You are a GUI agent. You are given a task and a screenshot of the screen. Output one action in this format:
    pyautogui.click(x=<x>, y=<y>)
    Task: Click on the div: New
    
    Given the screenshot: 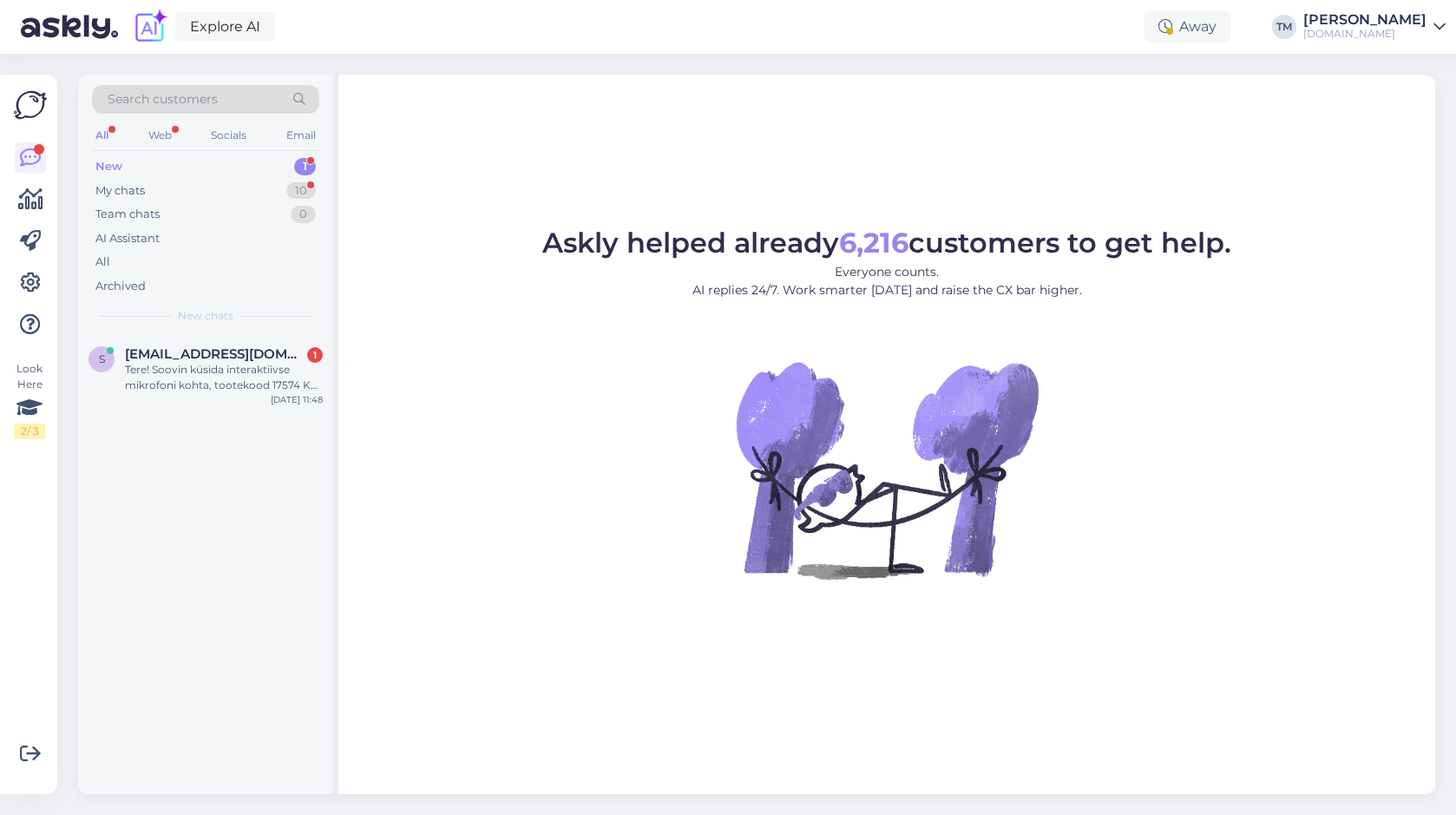 What is the action you would take?
    pyautogui.click(x=109, y=167)
    